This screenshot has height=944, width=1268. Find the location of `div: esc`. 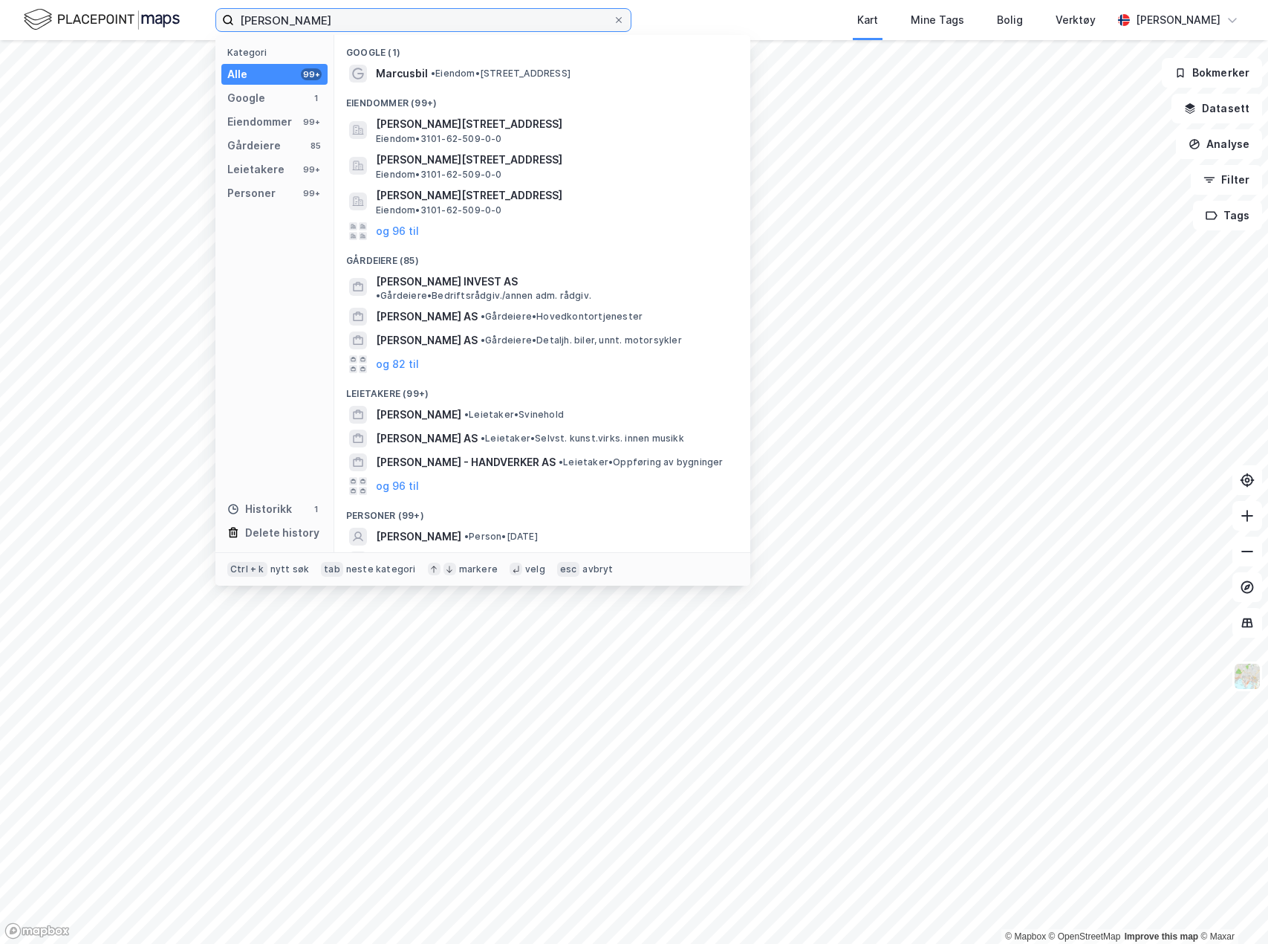

div: esc is located at coordinates (568, 569).